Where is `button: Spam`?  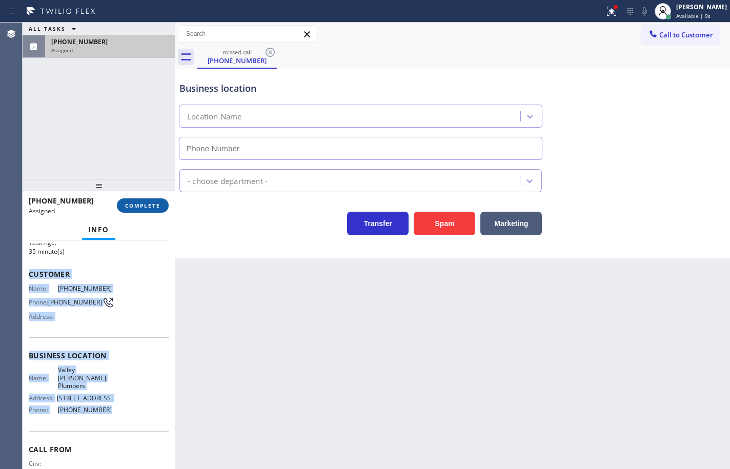
button: Spam is located at coordinates (445, 224).